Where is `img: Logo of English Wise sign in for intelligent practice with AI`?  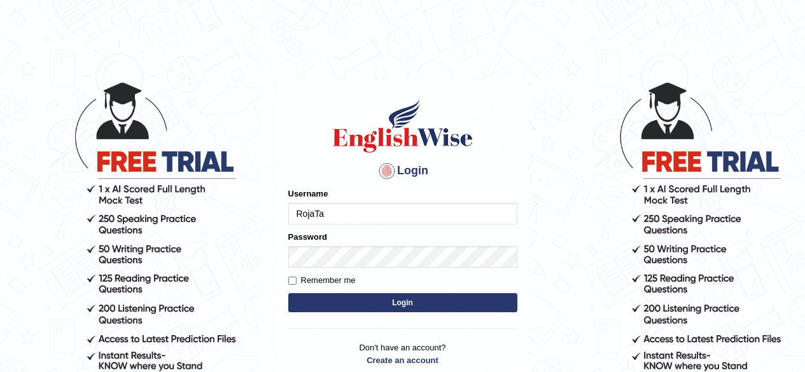
img: Logo of English Wise sign in for intelligent practice with AI is located at coordinates (403, 126).